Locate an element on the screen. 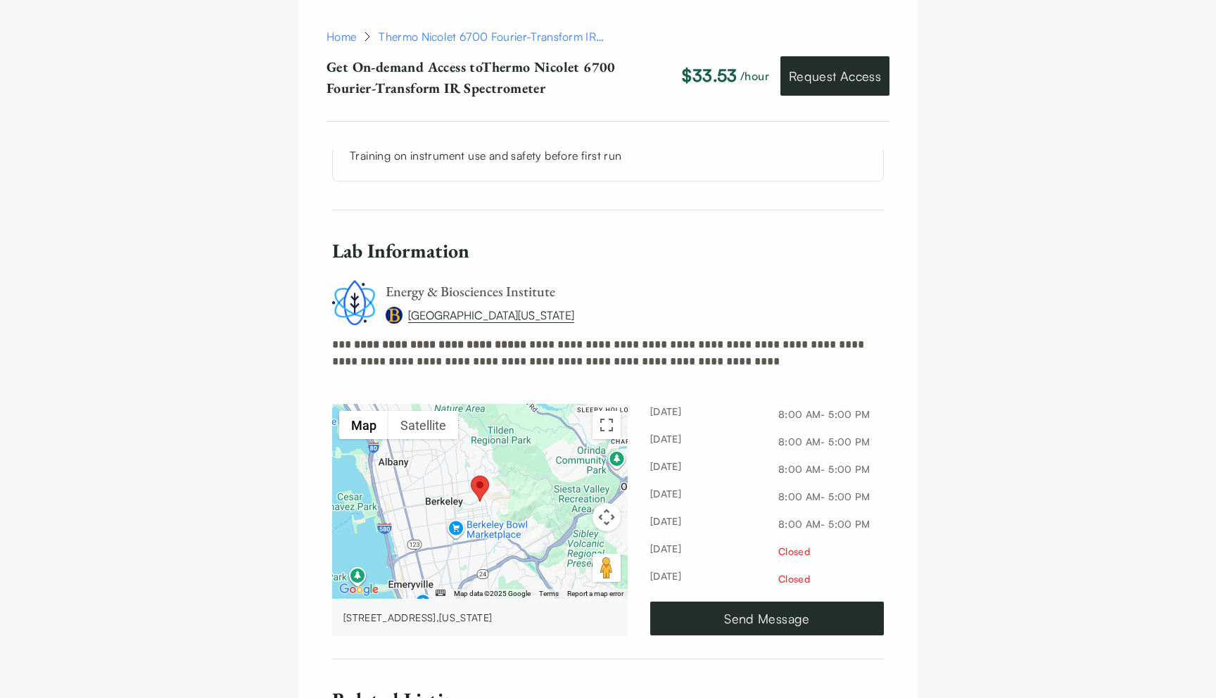  a: Terms (opens in new tab) is located at coordinates (549, 593).